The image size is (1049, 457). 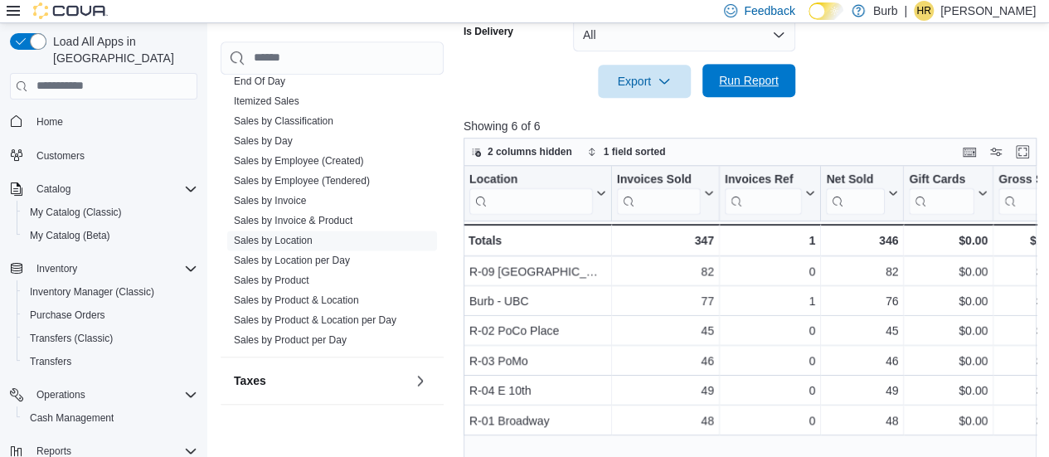 What do you see at coordinates (284, 121) in the screenshot?
I see `a: Sales by Classification` at bounding box center [284, 121].